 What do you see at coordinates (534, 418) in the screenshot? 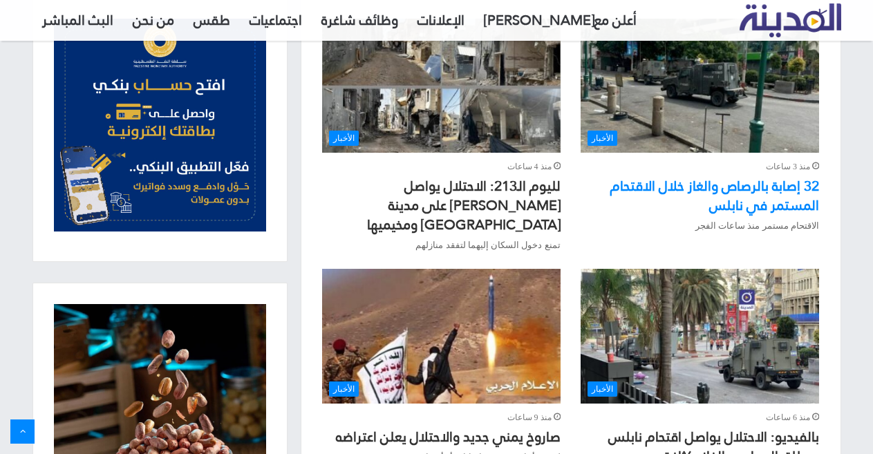
I see `span: منذ 9 ساعات` at bounding box center [534, 418].